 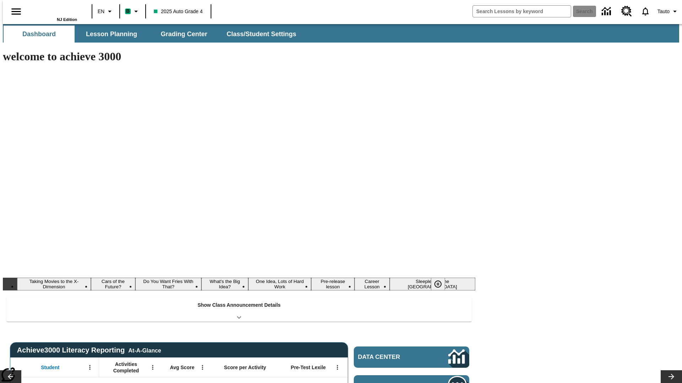 I want to click on span: Data Center, so click(x=391, y=358).